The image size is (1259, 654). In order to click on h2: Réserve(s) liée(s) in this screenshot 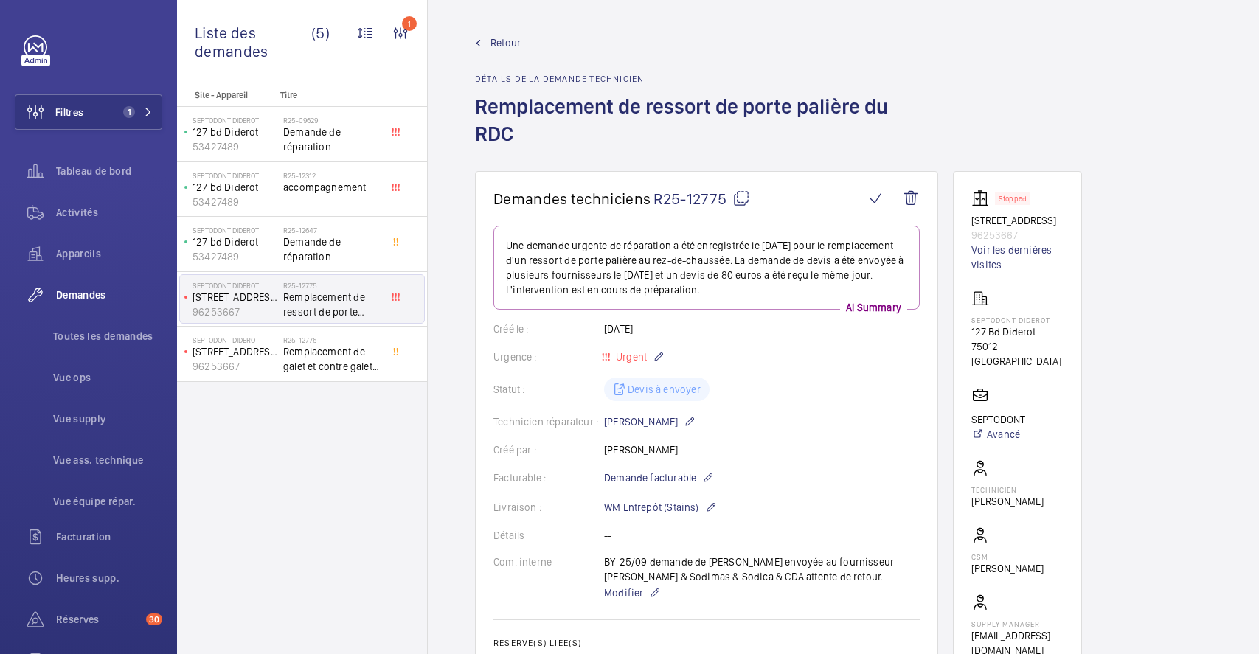, I will do `click(707, 643)`.